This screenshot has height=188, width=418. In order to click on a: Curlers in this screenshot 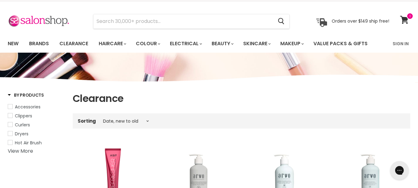, I will do `click(36, 125)`.